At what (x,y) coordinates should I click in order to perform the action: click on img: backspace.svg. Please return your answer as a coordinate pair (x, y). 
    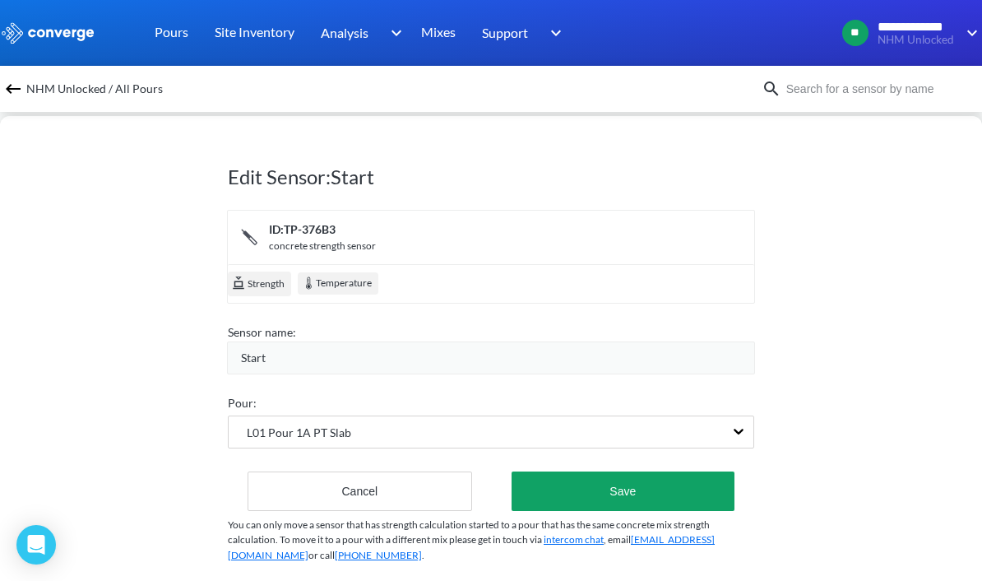
    Looking at the image, I should click on (13, 89).